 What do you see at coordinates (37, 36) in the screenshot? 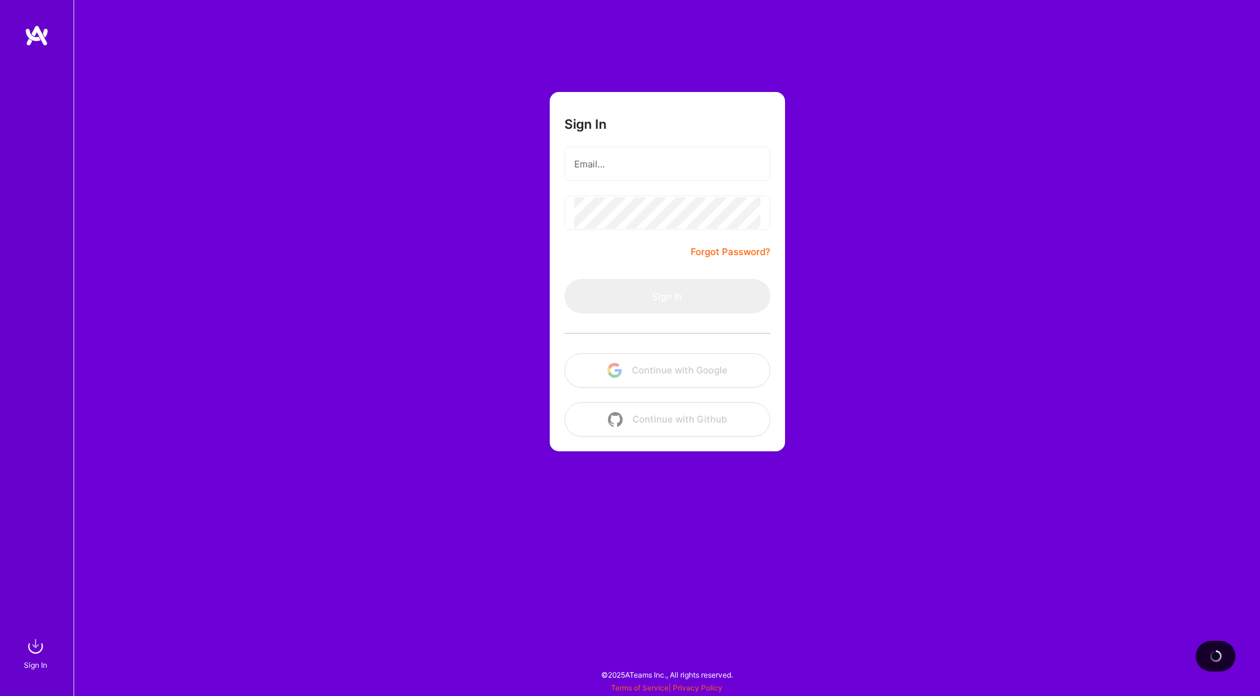
I see `img: logo` at bounding box center [37, 36].